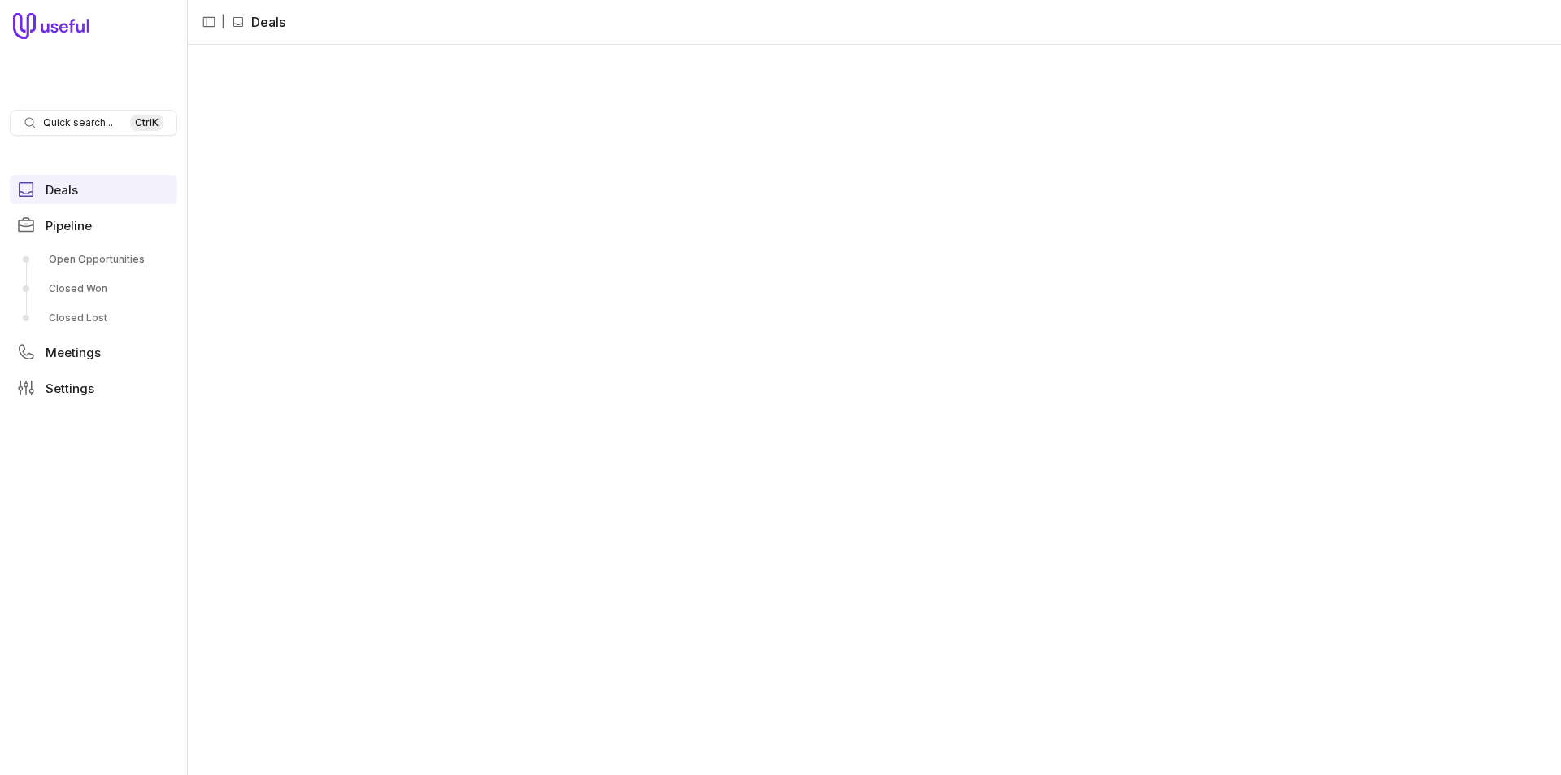 Image resolution: width=1561 pixels, height=775 pixels. Describe the element at coordinates (93, 388) in the screenshot. I see `a: Settings` at that location.